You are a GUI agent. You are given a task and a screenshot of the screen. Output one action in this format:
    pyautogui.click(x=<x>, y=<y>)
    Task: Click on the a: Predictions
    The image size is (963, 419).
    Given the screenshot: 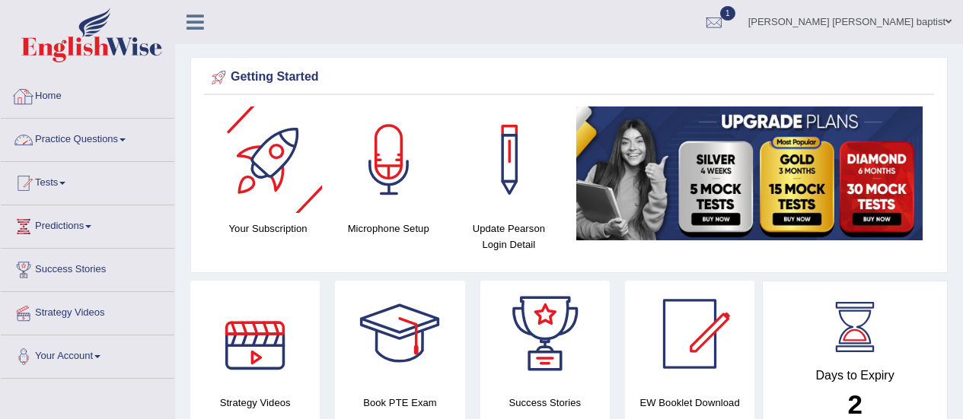 What is the action you would take?
    pyautogui.click(x=88, y=225)
    